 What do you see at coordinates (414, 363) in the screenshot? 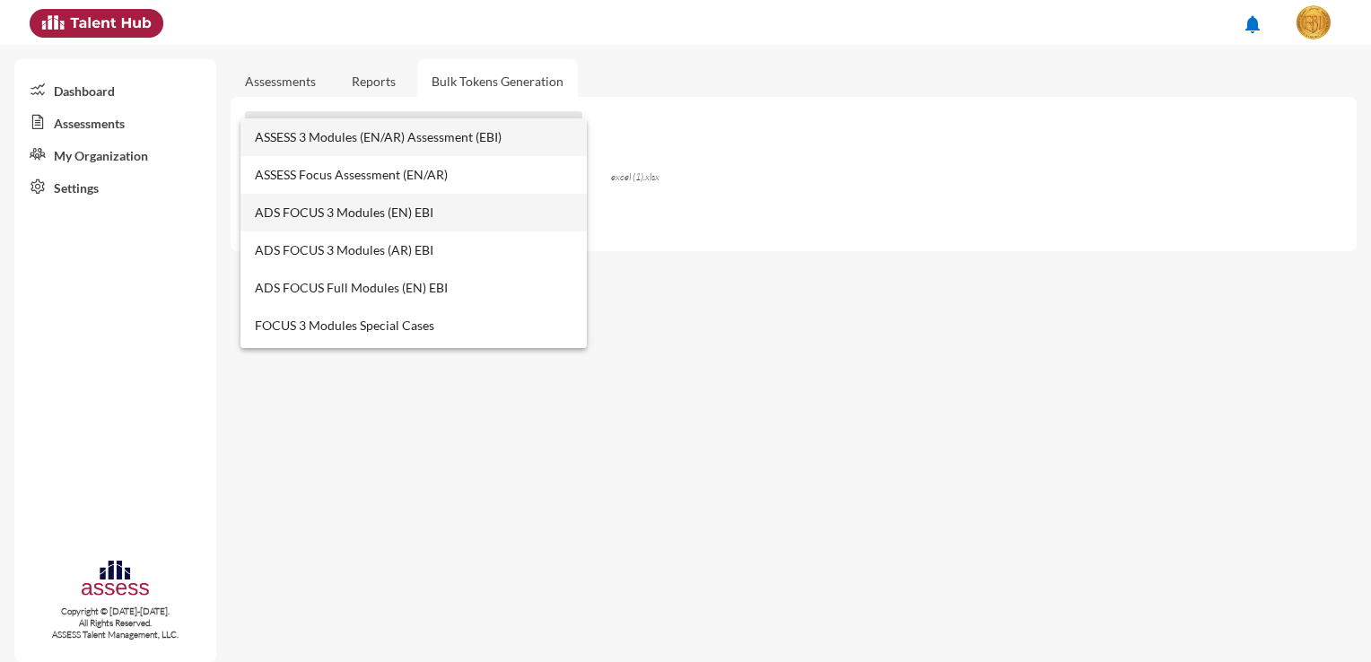
I see `span: ADS FOCUS Full Modules (AR) EBI` at bounding box center [414, 363].